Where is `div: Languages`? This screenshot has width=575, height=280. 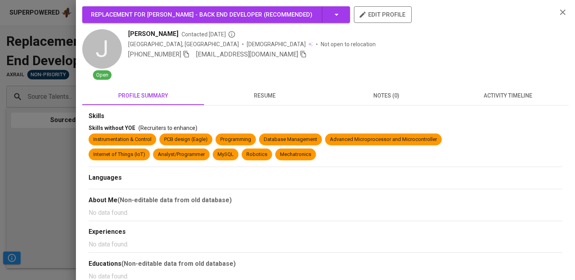 div: Languages is located at coordinates (326, 178).